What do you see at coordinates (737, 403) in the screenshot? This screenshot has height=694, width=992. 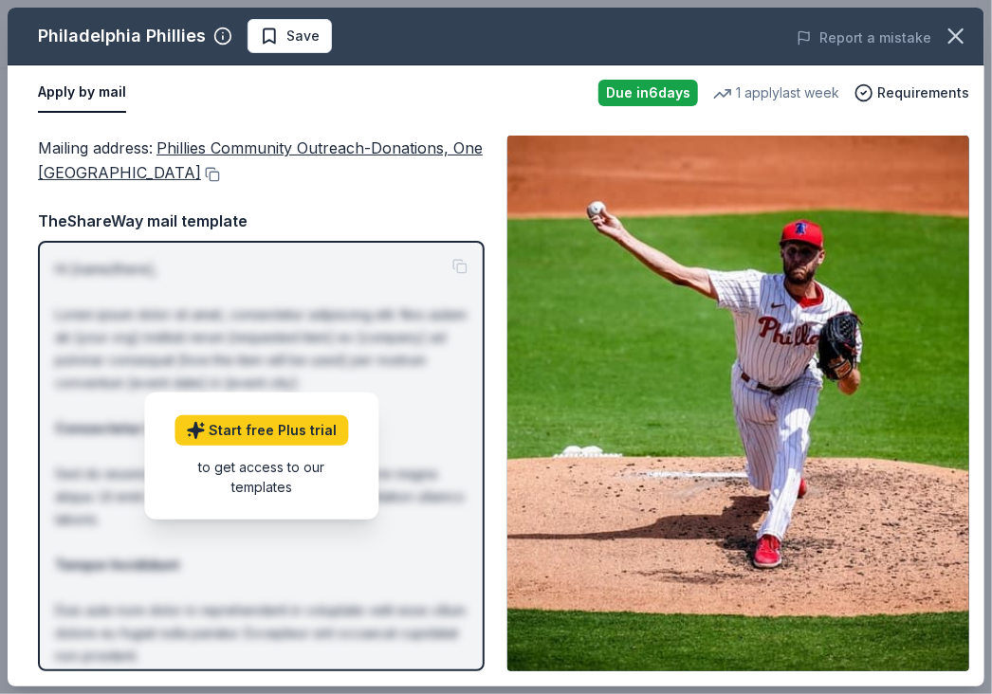 I see `img: Image for Philadelphia Phillies` at bounding box center [737, 403].